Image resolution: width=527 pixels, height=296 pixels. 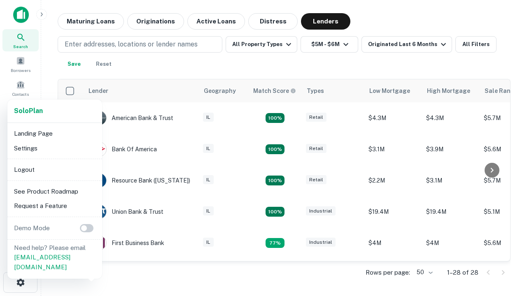 What do you see at coordinates (506, 224) in the screenshot?
I see `div: Chat Widget` at bounding box center [506, 224].